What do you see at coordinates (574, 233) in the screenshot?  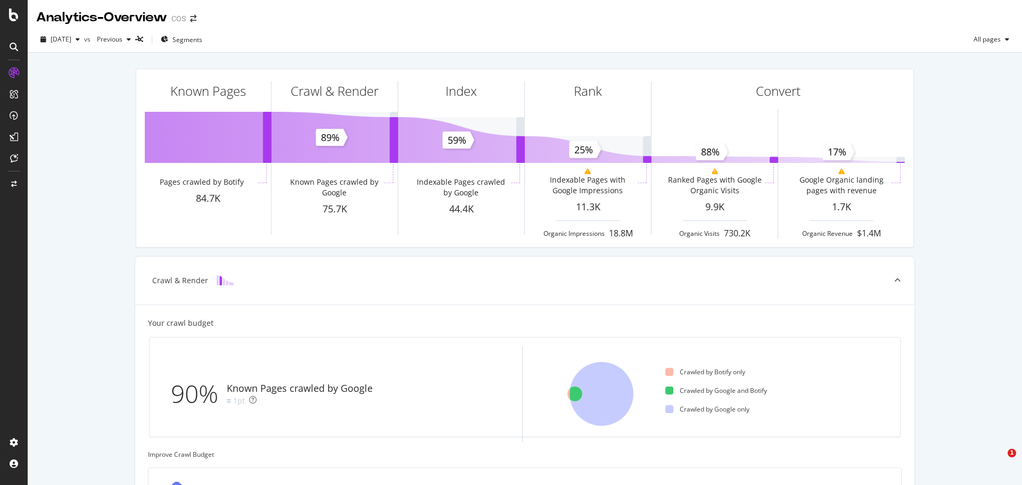 I see `div: Organic Impressions` at bounding box center [574, 233].